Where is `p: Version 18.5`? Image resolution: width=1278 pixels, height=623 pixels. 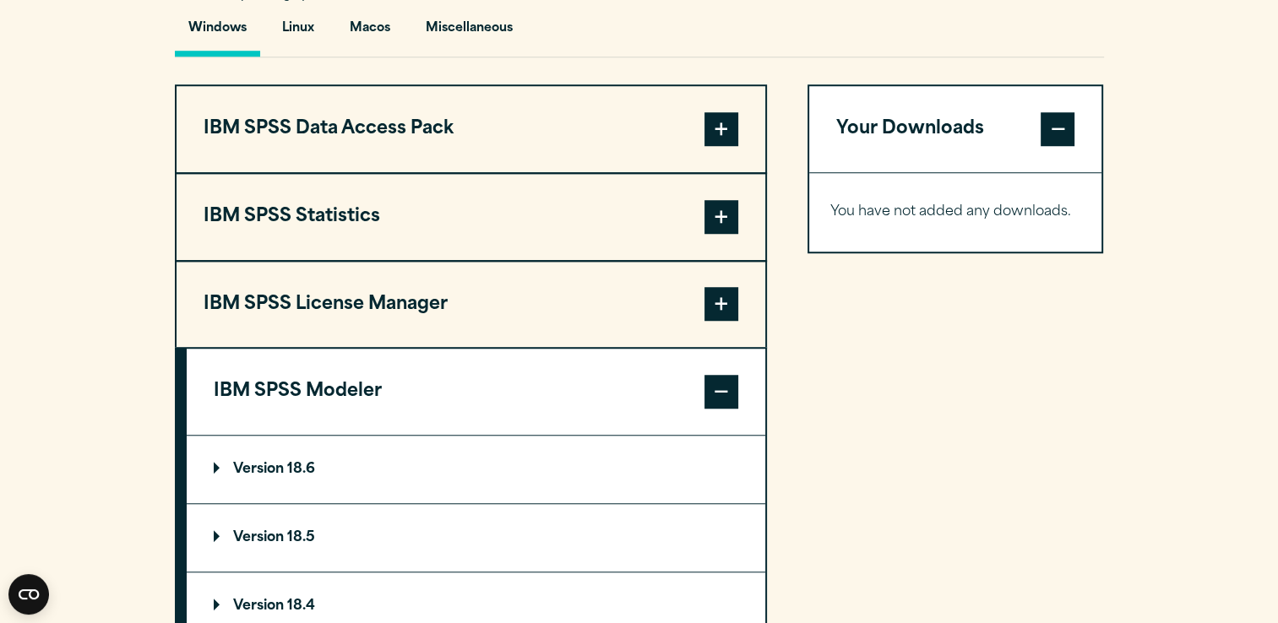 p: Version 18.5 is located at coordinates (264, 538).